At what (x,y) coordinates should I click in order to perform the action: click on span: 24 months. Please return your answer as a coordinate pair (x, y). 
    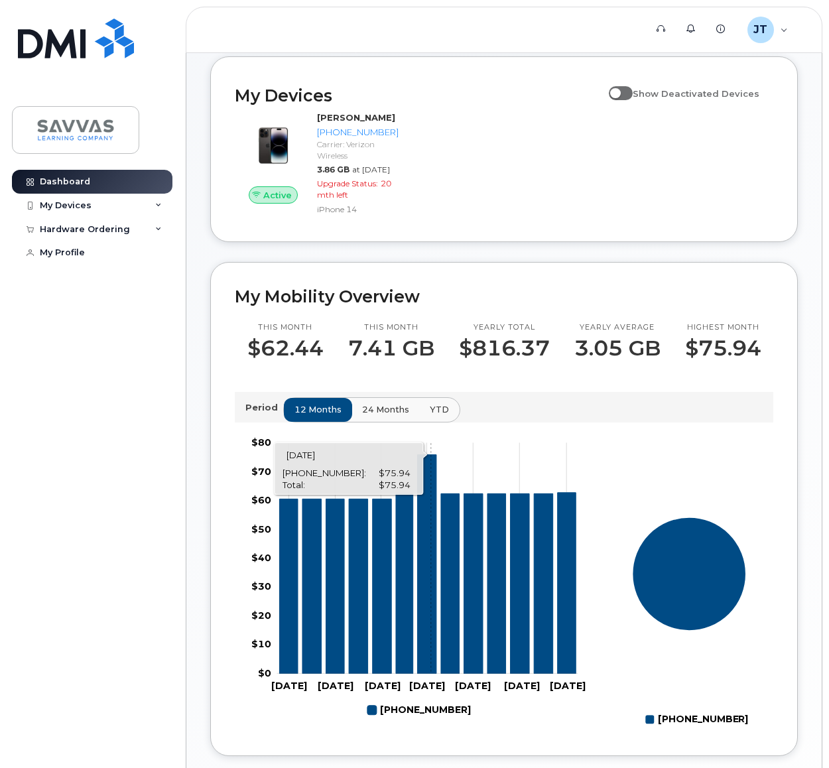
    Looking at the image, I should click on (386, 409).